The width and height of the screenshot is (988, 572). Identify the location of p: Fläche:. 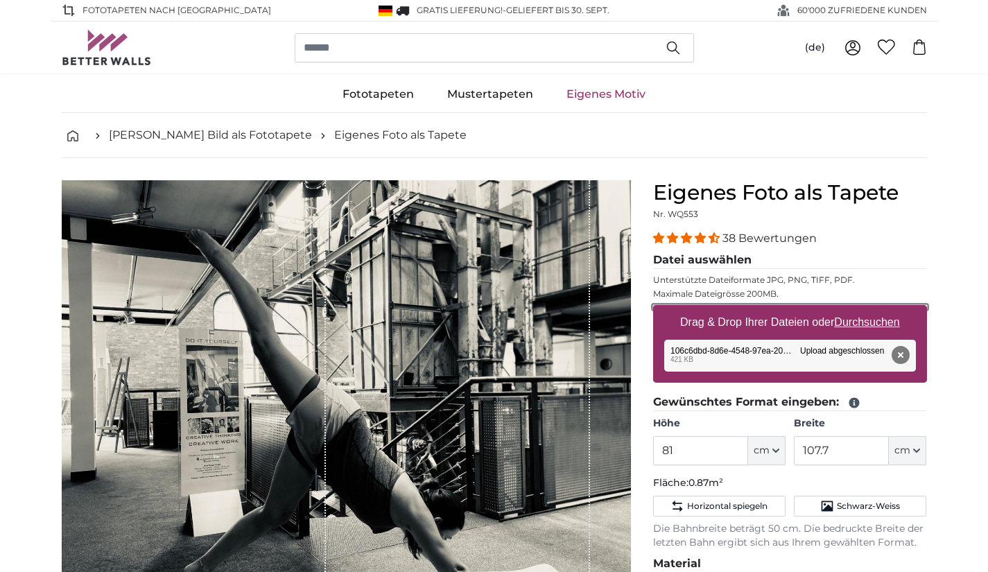
(790, 483).